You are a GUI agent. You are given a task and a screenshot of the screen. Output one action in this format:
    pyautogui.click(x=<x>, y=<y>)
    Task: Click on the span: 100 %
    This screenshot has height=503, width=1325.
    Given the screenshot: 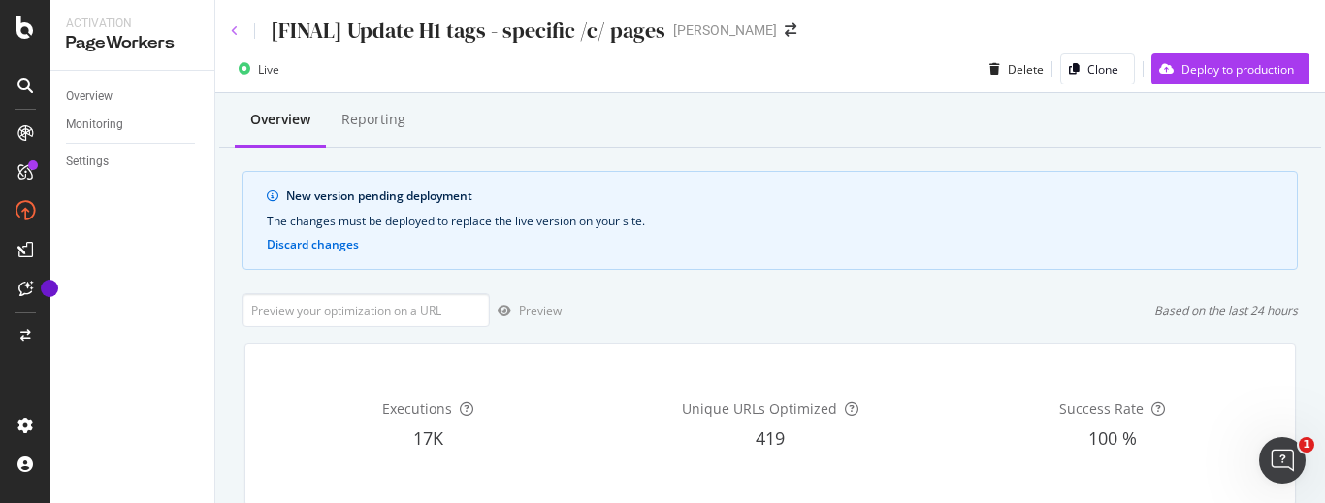 What is the action you would take?
    pyautogui.click(x=1113, y=438)
    